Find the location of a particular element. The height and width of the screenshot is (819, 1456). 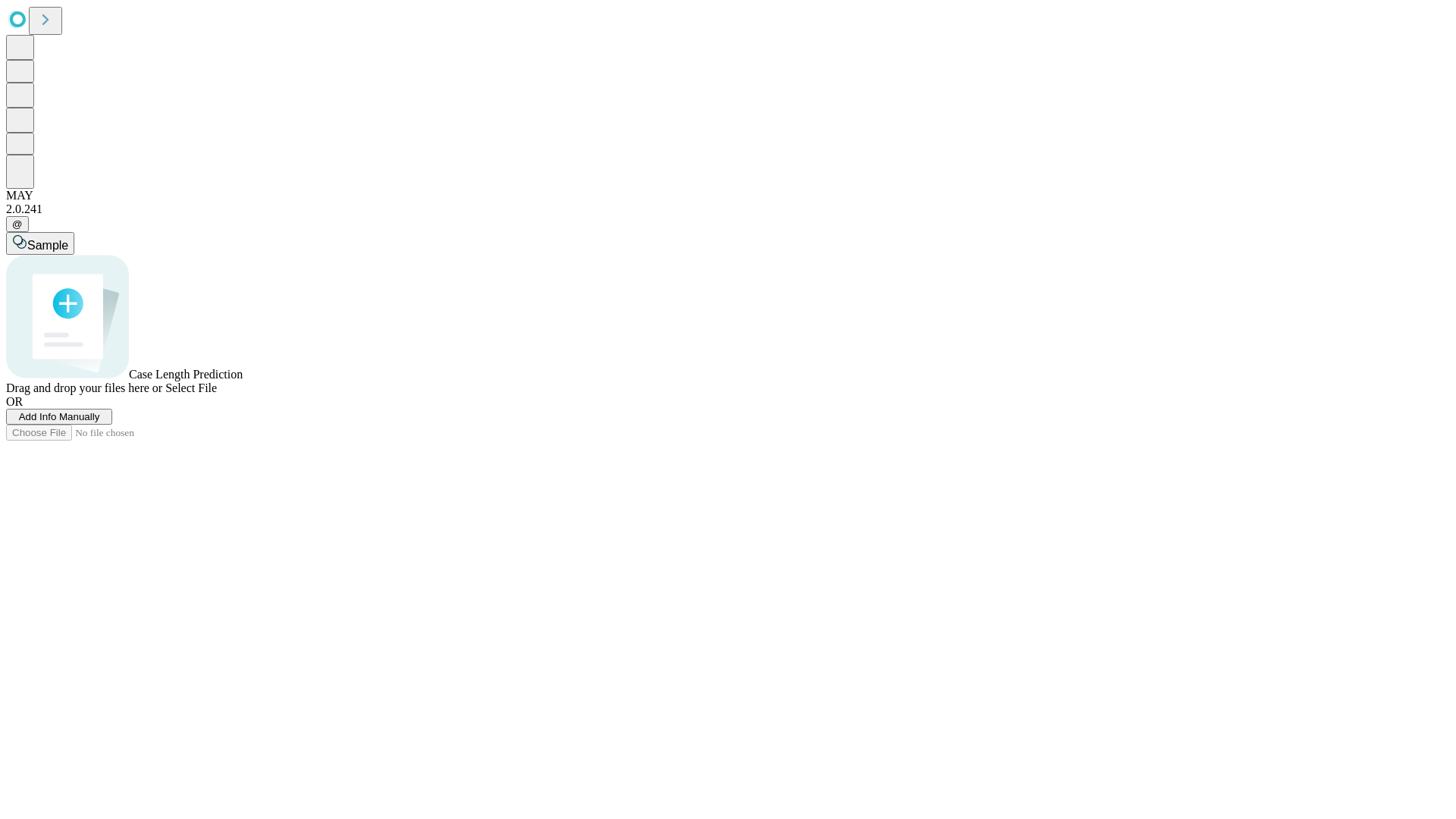

div: MAY is located at coordinates (728, 196).